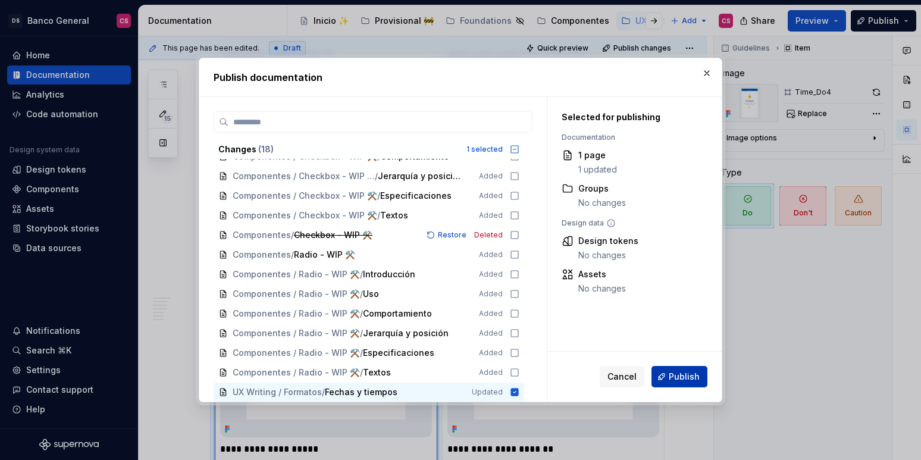  I want to click on span: Checkbox - WIP ⚒️, so click(333, 235).